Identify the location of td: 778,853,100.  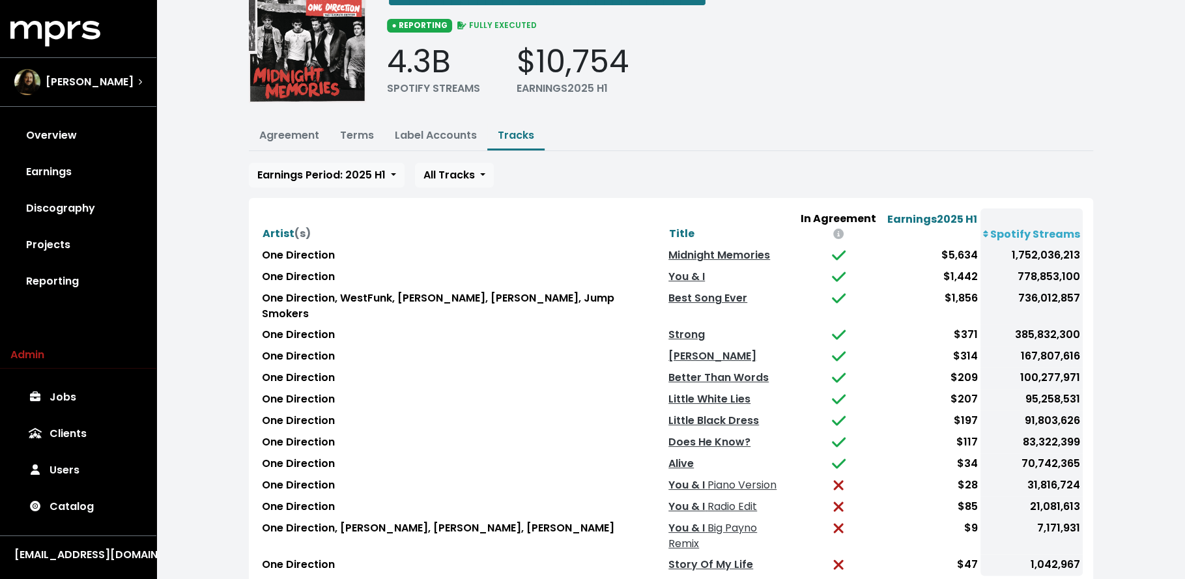
(1031, 277).